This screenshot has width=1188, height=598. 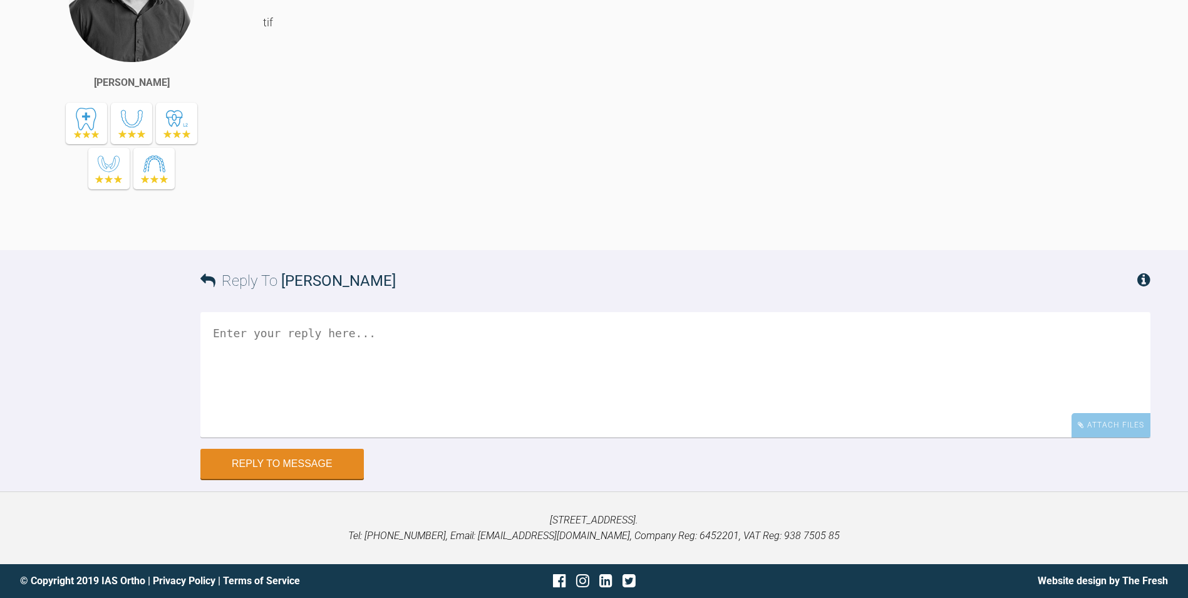 I want to click on a: Website design by The Fresh, so click(x=1103, y=580).